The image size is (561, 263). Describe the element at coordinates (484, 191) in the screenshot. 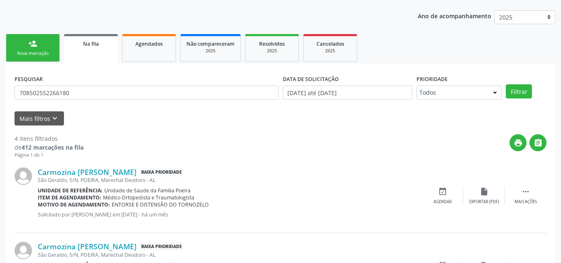

I see `i: insert_drive_file` at that location.